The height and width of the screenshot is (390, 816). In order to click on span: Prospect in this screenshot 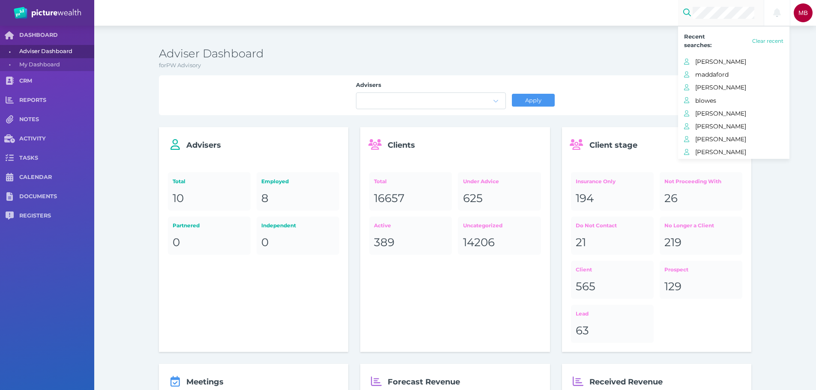, I will do `click(677, 270)`.